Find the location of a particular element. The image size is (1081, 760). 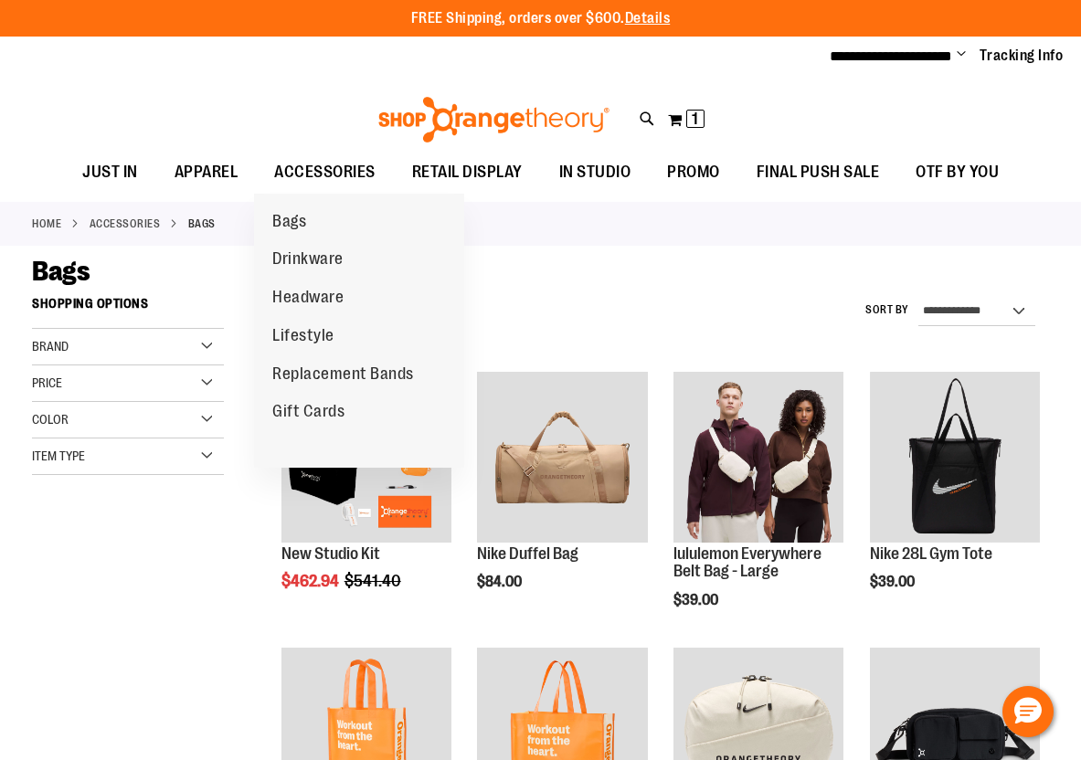

a: Headware is located at coordinates (308, 298).